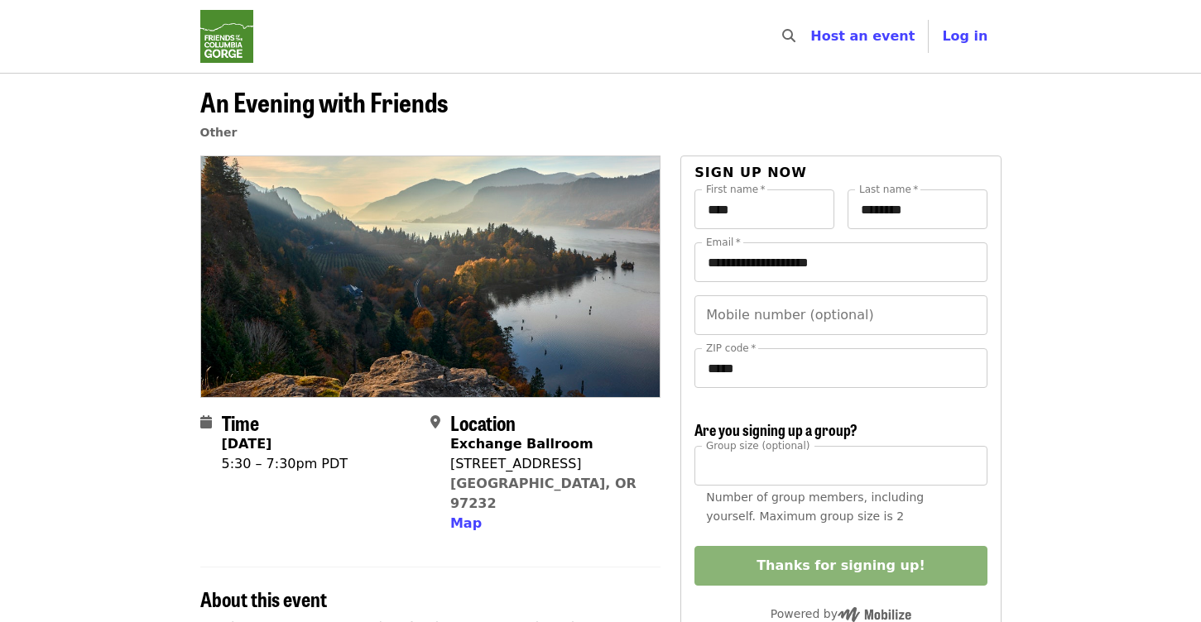 This screenshot has width=1201, height=622. I want to click on div: 5:30 – 7:30pm PDT, so click(285, 464).